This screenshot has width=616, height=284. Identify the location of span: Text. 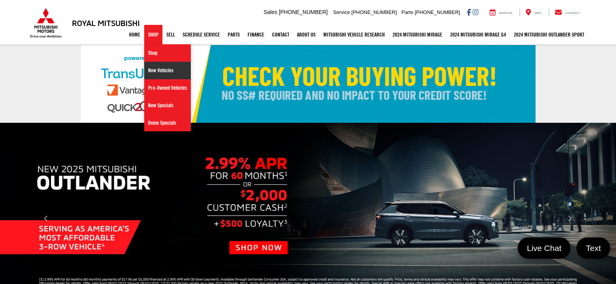
(593, 248).